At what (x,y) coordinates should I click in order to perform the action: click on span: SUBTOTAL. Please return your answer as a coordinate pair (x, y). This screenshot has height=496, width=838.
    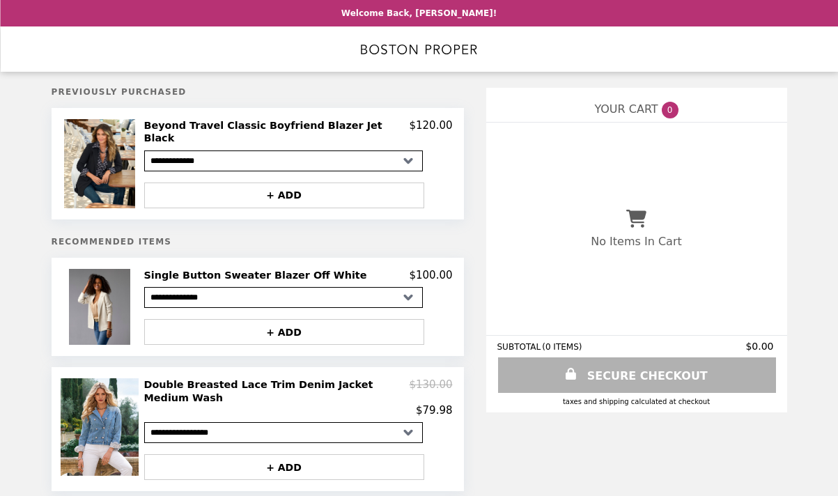
    Looking at the image, I should click on (520, 347).